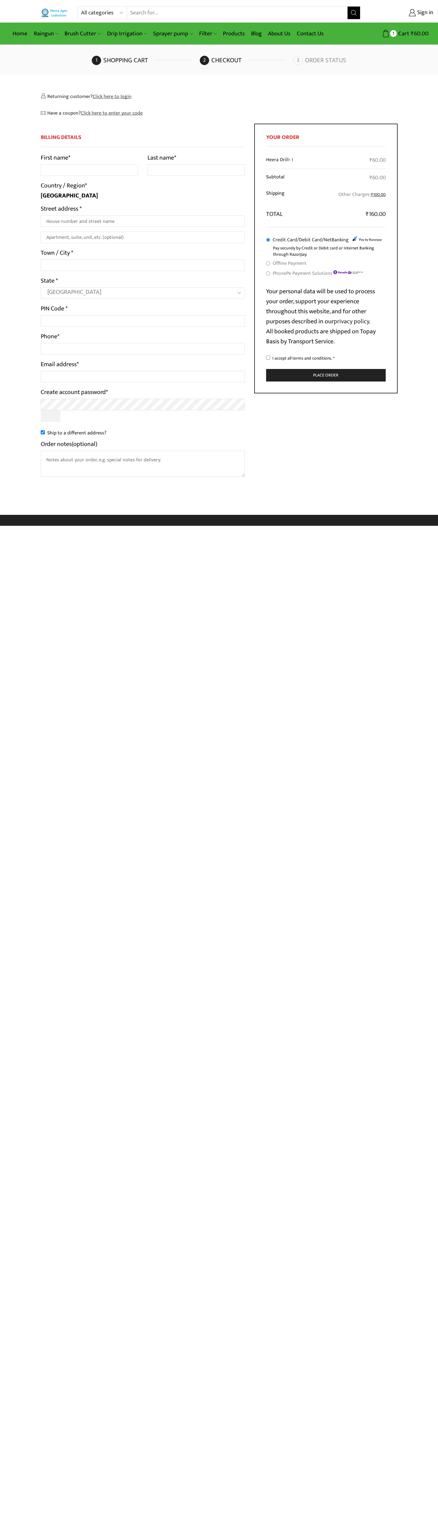  What do you see at coordinates (85, 444) in the screenshot?
I see `span: (optional)` at bounding box center [85, 444].